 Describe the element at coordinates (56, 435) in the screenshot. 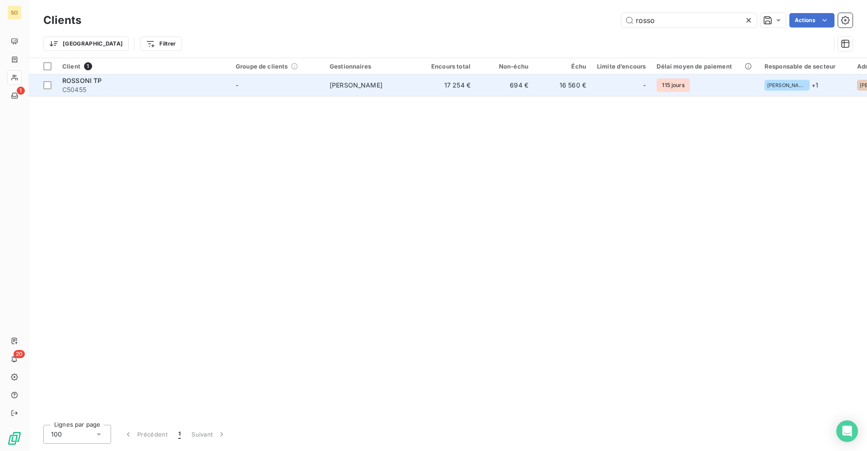

I see `span: 100` at that location.